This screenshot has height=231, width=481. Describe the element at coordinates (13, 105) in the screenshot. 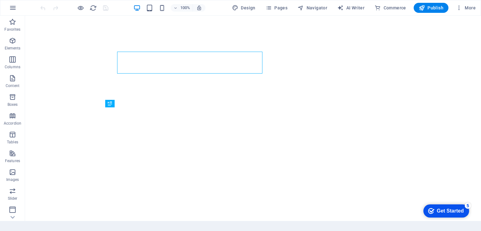

I see `p: Boxes` at that location.